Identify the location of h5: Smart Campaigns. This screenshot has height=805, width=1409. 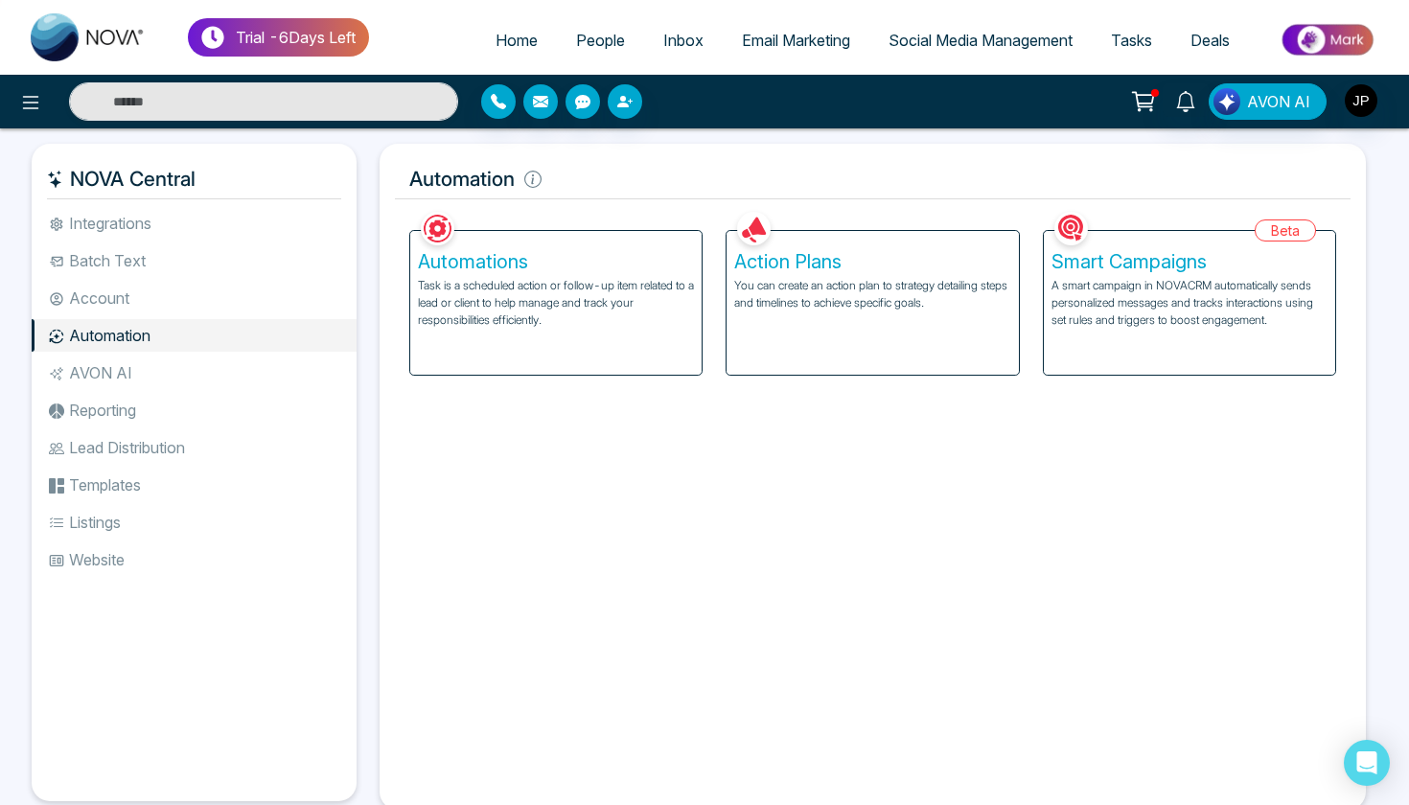
(1189, 262).